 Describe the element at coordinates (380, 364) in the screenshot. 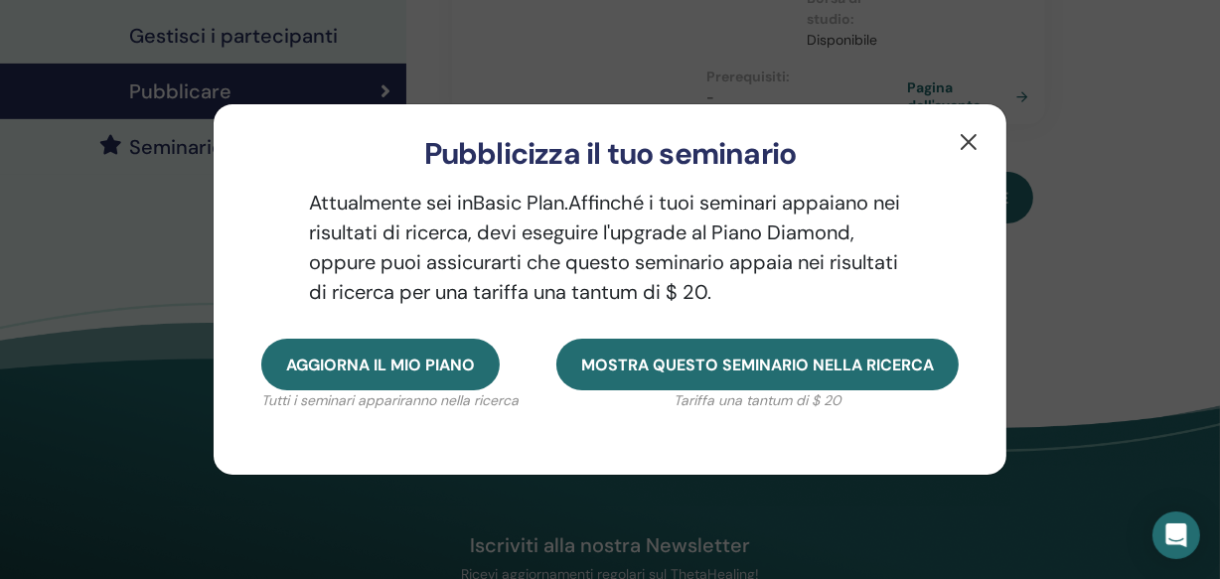

I see `button: Aggiorna il mio piano` at that location.